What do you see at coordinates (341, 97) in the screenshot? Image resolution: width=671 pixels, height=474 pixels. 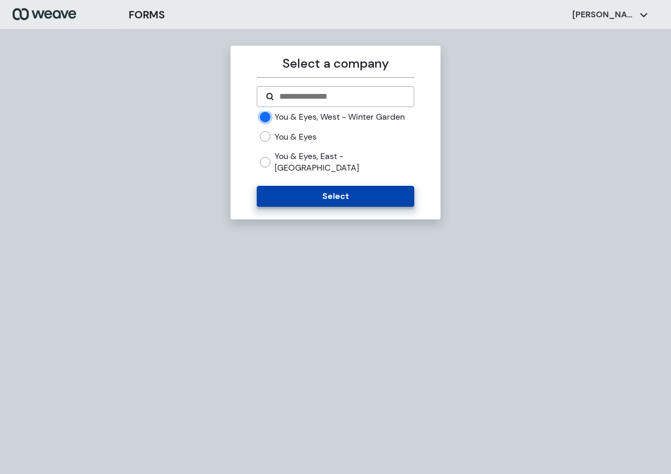 I see `input: Search` at bounding box center [341, 97].